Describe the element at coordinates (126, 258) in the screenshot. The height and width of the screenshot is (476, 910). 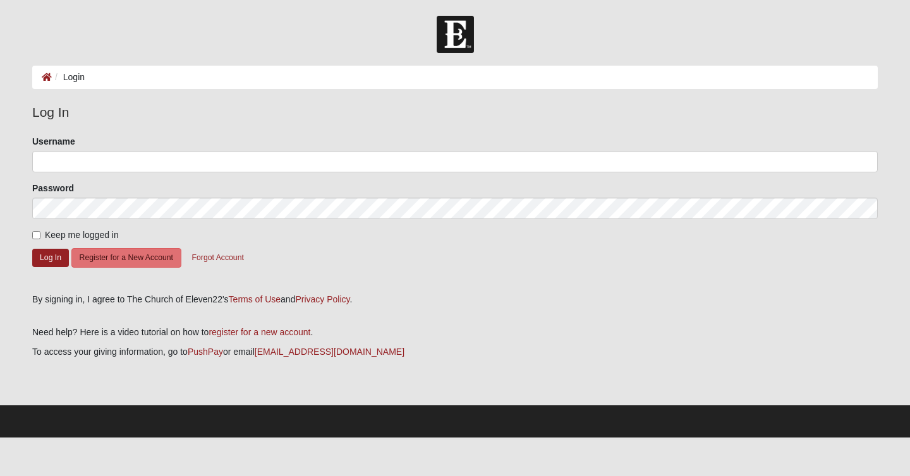
I see `button: Register for a New Account` at that location.